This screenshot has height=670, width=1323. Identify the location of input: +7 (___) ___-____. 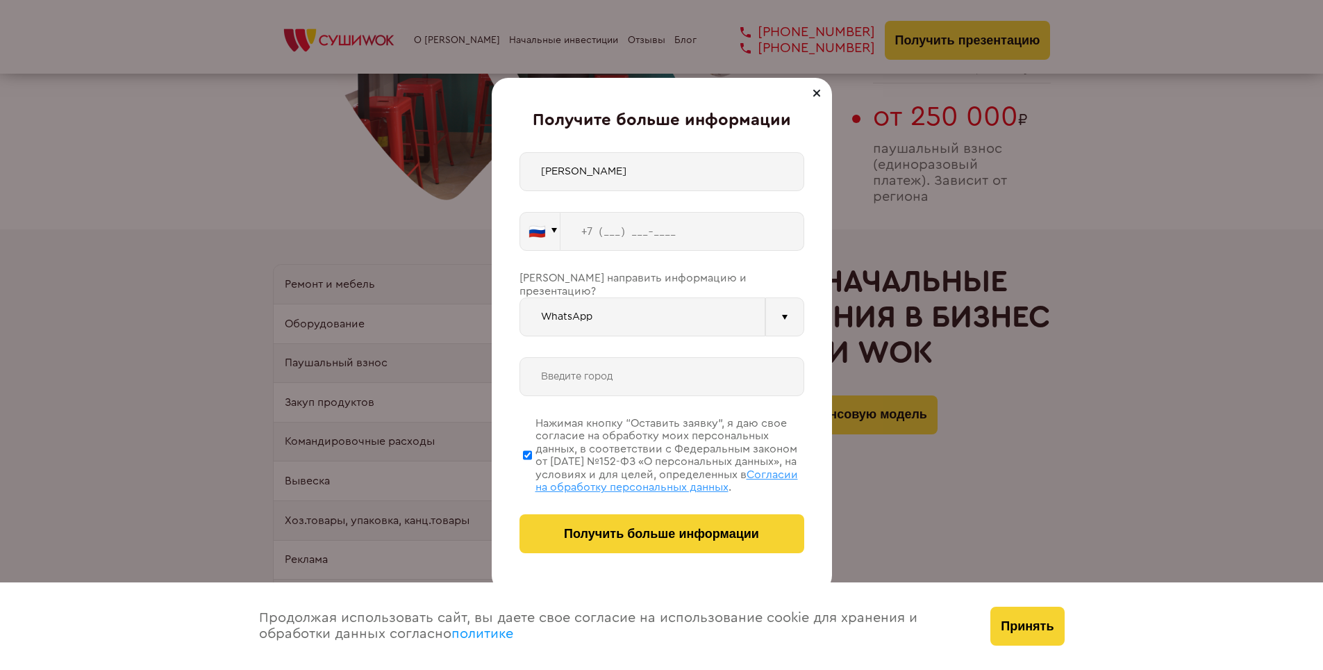
(682, 231).